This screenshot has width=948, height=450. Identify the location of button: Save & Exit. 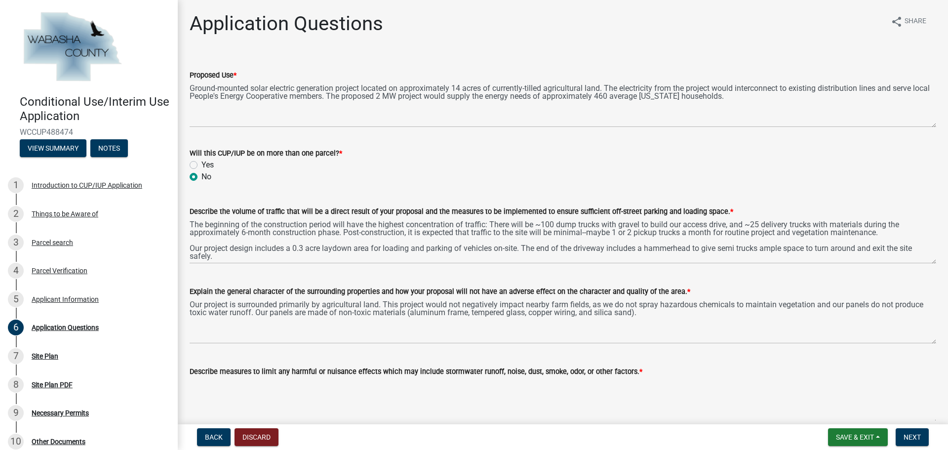
(858, 437).